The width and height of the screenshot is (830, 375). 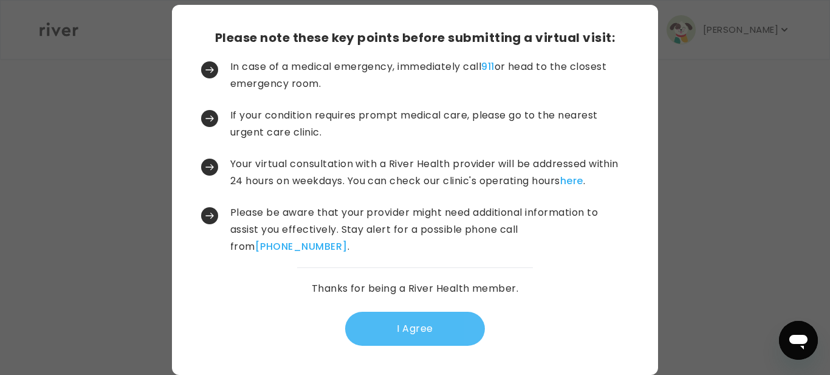 I want to click on a: 911, so click(x=487, y=66).